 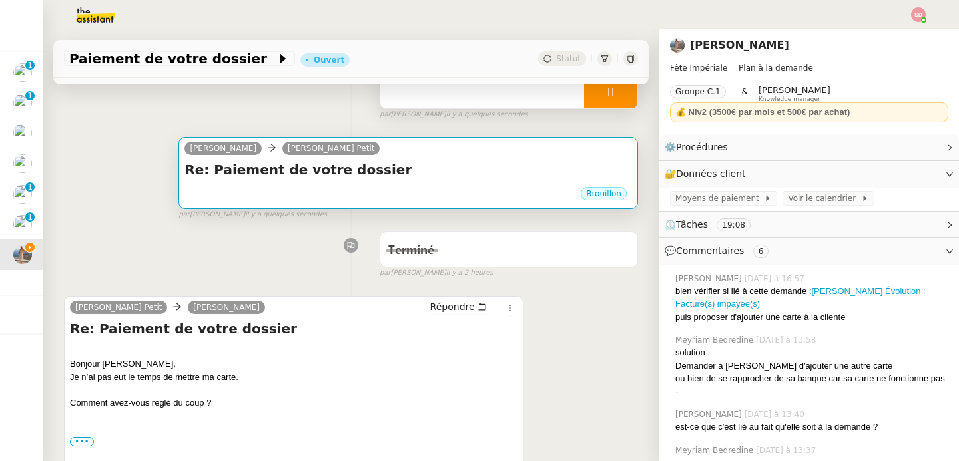 I want to click on span: il y a 2 heures, so click(x=469, y=273).